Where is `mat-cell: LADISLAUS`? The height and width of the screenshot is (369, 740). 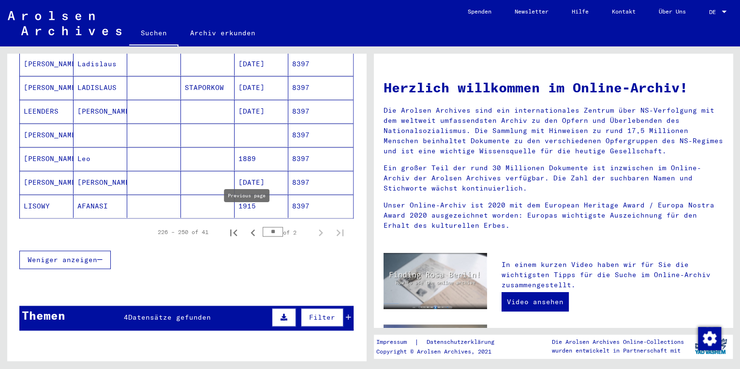
mat-cell: LADISLAUS is located at coordinates (100, 88).